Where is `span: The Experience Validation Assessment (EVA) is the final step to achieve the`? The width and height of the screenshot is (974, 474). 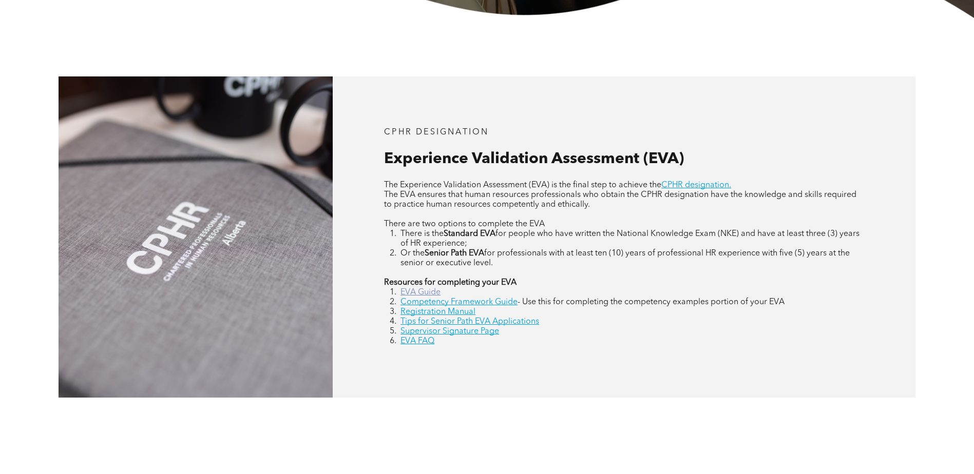 span: The Experience Validation Assessment (EVA) is the final step to achieve the is located at coordinates (522, 185).